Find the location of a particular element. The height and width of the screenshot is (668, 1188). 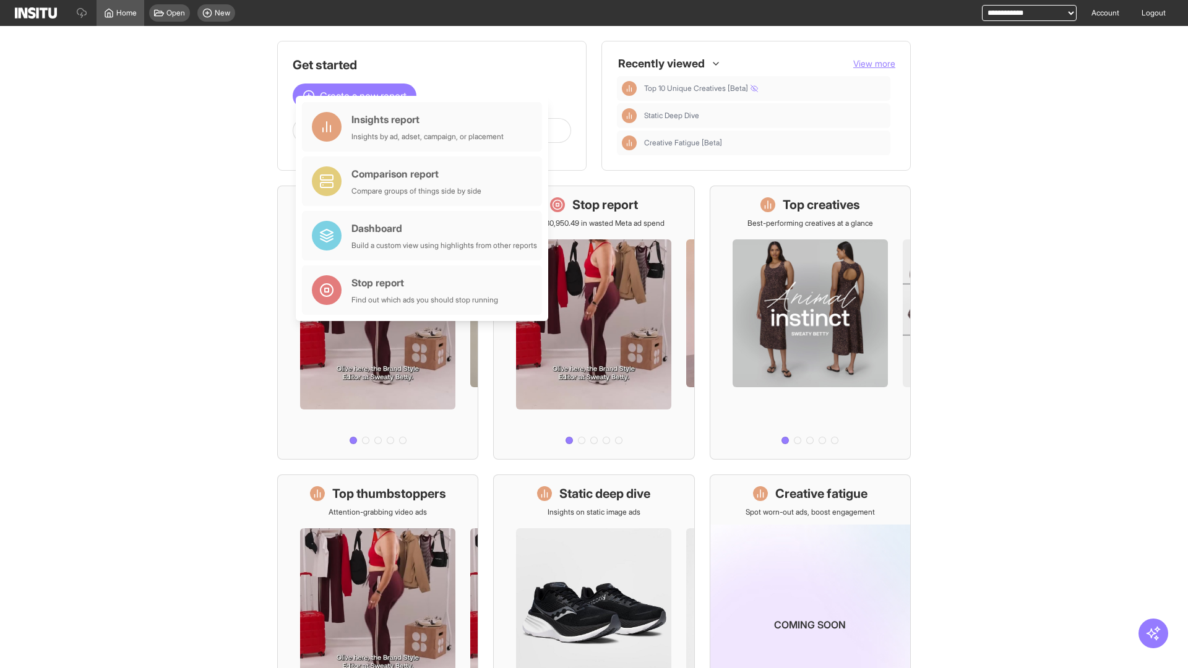

a: What's live nowSee all active ads instantly is located at coordinates (377, 322).